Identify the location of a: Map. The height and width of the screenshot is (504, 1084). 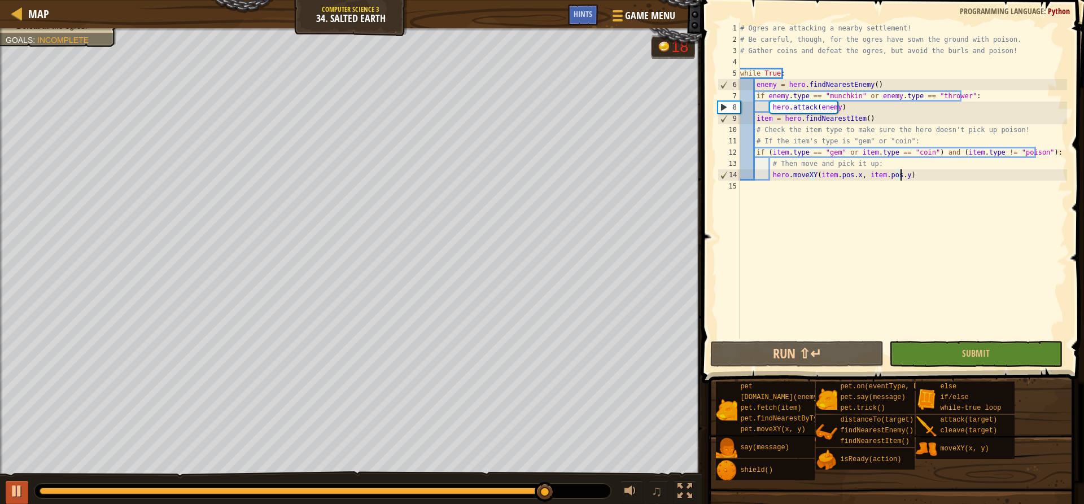
(36, 14).